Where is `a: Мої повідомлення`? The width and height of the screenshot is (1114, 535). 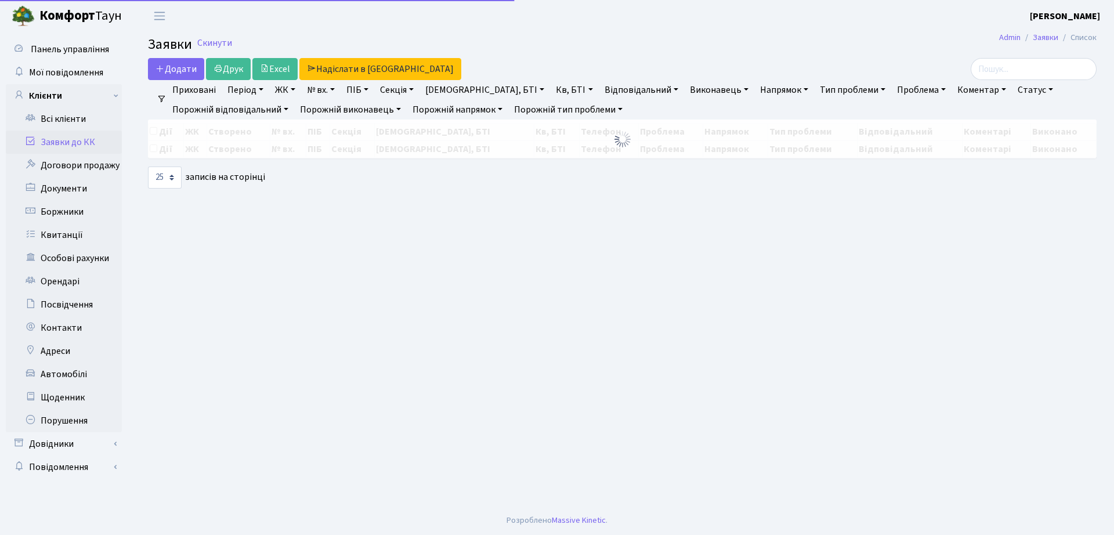
a: Мої повідомлення is located at coordinates (64, 73).